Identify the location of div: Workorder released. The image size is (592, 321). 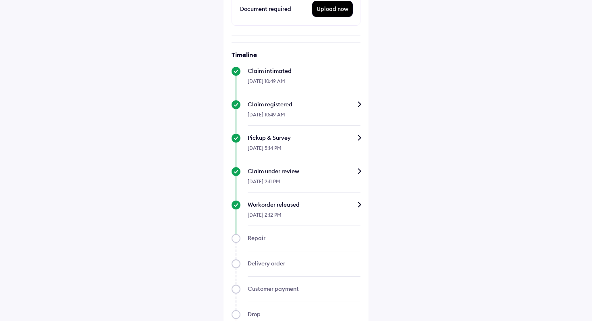
(304, 204).